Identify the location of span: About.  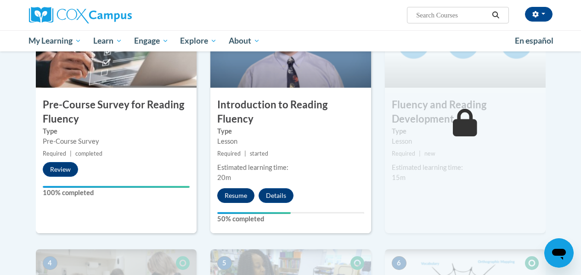
(244, 41).